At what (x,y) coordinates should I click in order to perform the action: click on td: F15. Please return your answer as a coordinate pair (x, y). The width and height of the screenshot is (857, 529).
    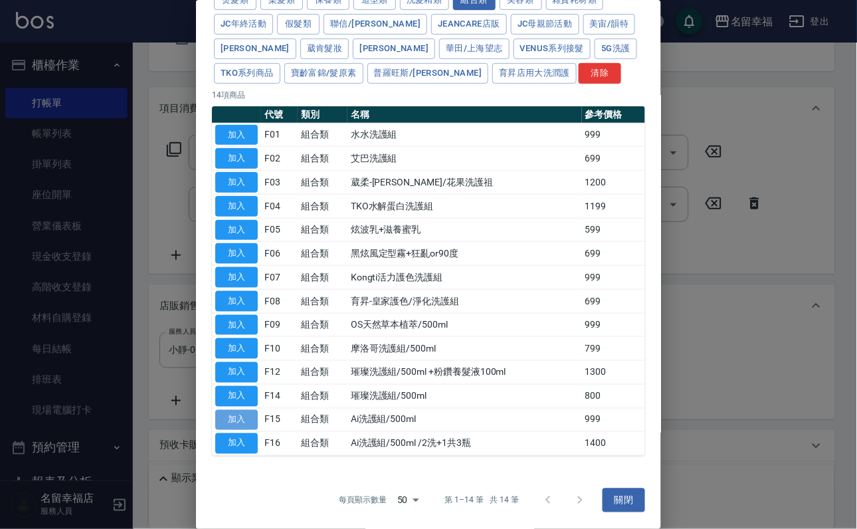
    Looking at the image, I should click on (279, 420).